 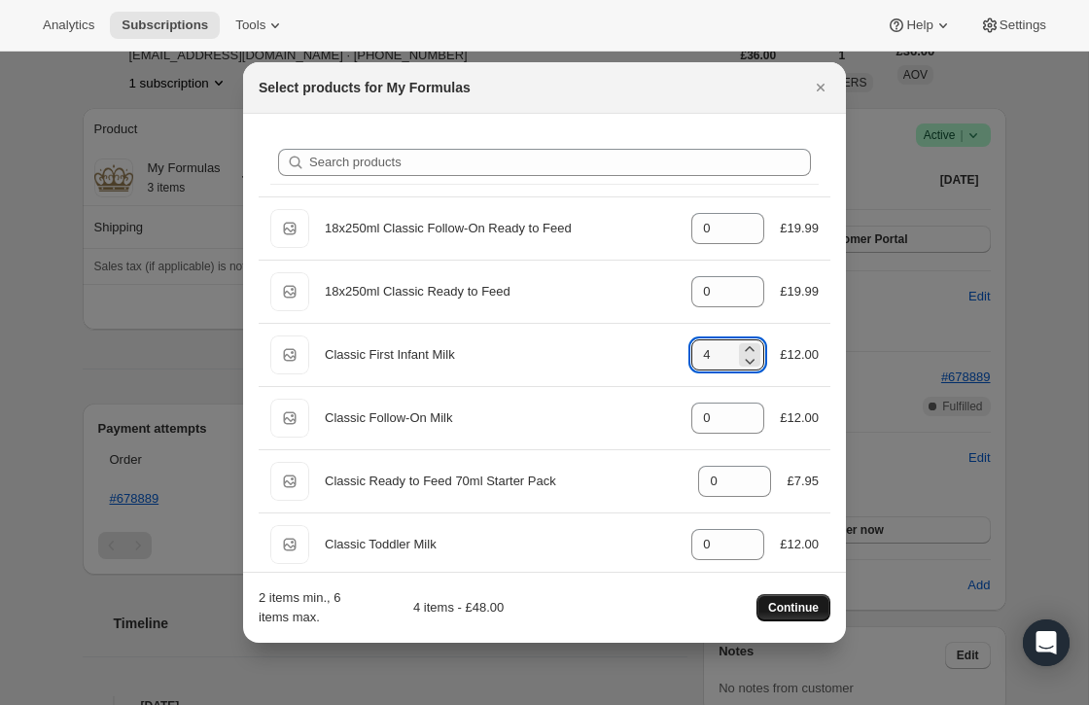 What do you see at coordinates (794, 608) in the screenshot?
I see `button: Continue` at bounding box center [794, 608].